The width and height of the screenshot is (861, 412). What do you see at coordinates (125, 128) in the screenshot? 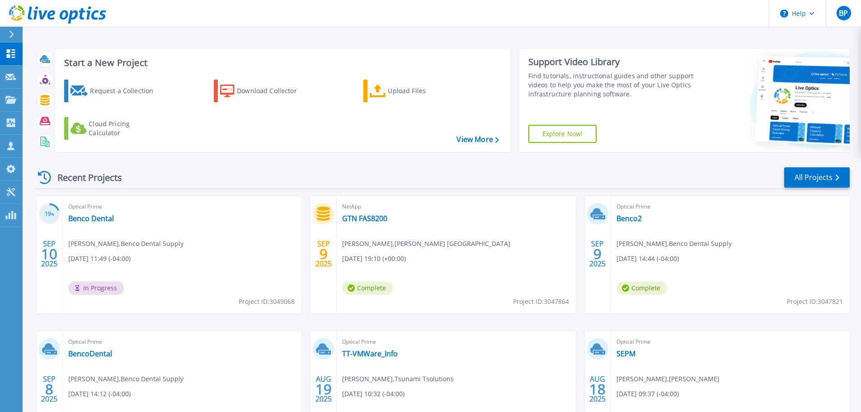
I see `div: Cloud Pricing Calculator` at bounding box center [125, 128].